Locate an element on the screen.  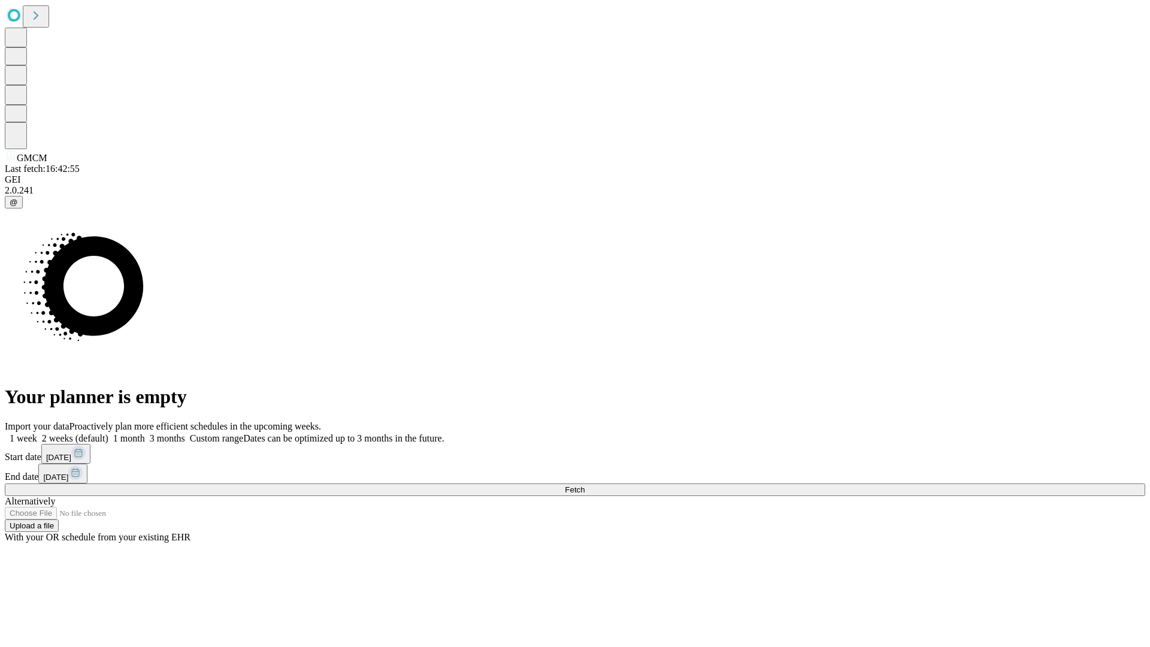
span: With your OR schedule from your existing EHR is located at coordinates (98, 537).